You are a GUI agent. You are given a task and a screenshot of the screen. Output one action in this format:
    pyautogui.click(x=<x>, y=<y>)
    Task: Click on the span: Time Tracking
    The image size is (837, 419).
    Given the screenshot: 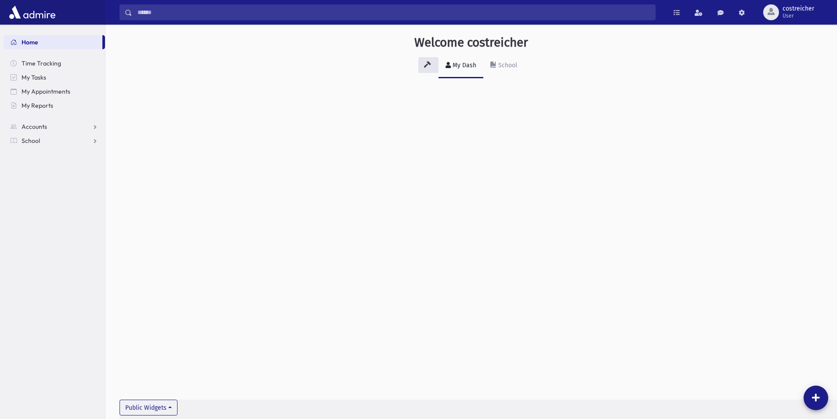 What is the action you would take?
    pyautogui.click(x=41, y=63)
    